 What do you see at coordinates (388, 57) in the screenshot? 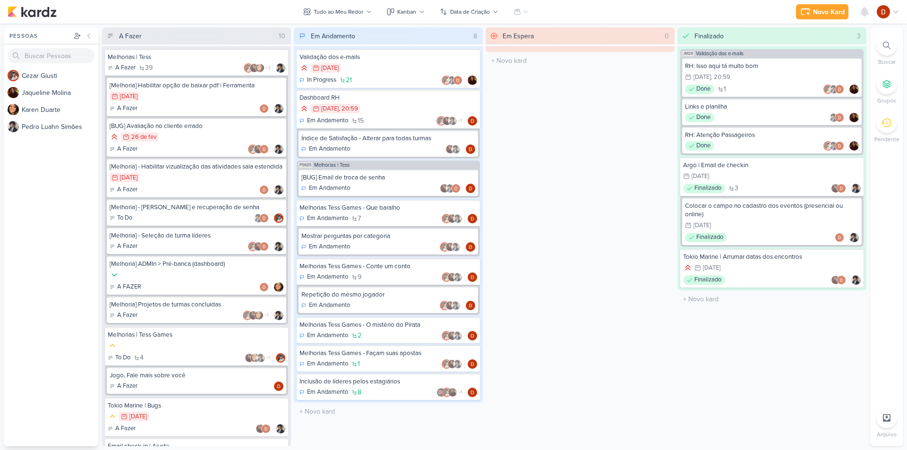
I see `div: Validação dos e-mails` at bounding box center [388, 57].